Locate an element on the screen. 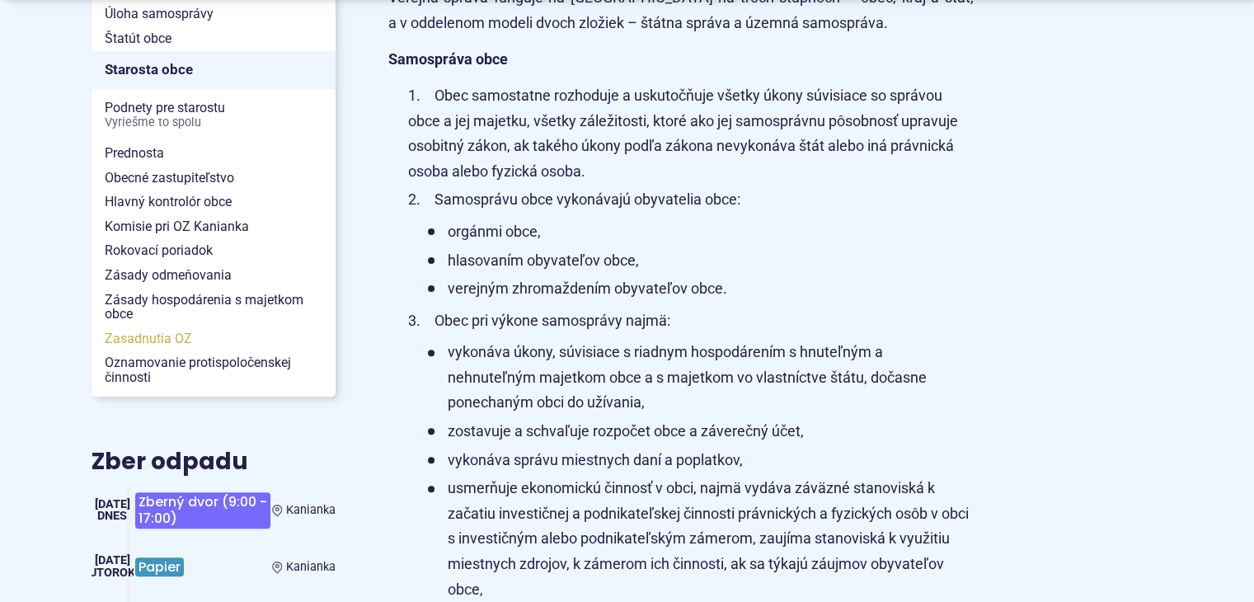 The height and width of the screenshot is (602, 1254). a: Komisie pri OZ Kanianka is located at coordinates (214, 227).